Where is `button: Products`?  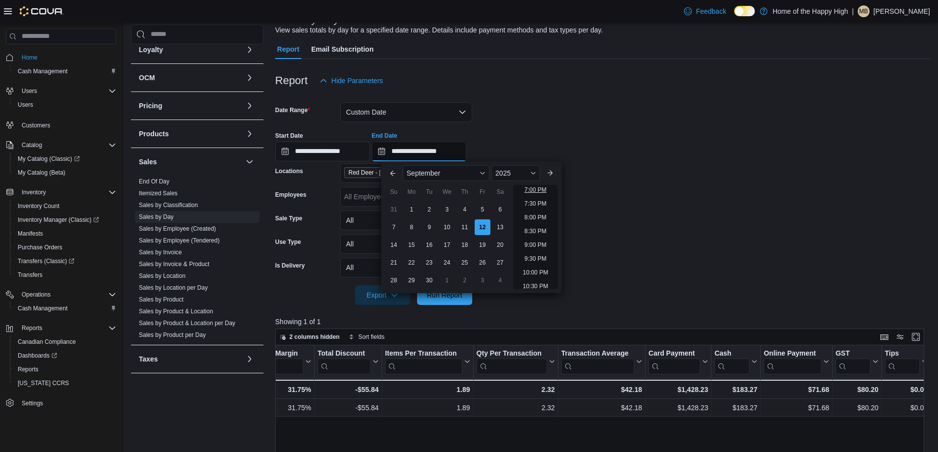
button: Products is located at coordinates (190, 134).